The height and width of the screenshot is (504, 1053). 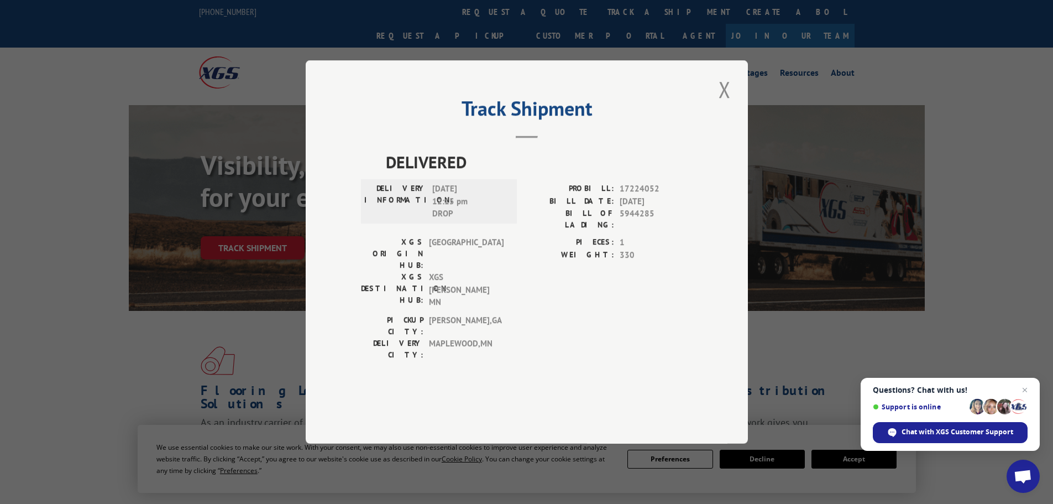 What do you see at coordinates (656, 242) in the screenshot?
I see `span: 1` at bounding box center [656, 242].